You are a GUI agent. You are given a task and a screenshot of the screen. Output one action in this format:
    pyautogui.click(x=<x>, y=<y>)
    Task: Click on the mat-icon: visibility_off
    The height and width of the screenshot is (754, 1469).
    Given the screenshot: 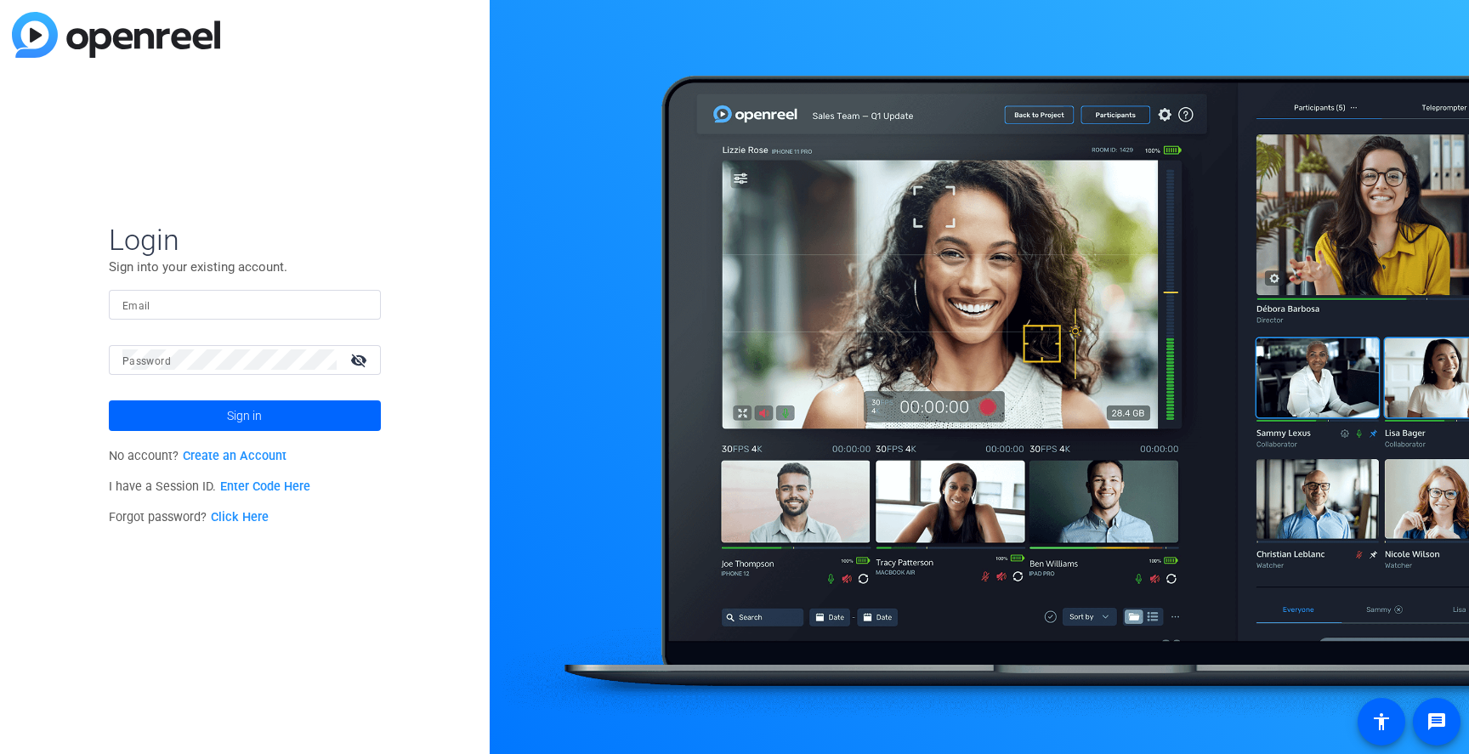 What is the action you would take?
    pyautogui.click(x=360, y=360)
    